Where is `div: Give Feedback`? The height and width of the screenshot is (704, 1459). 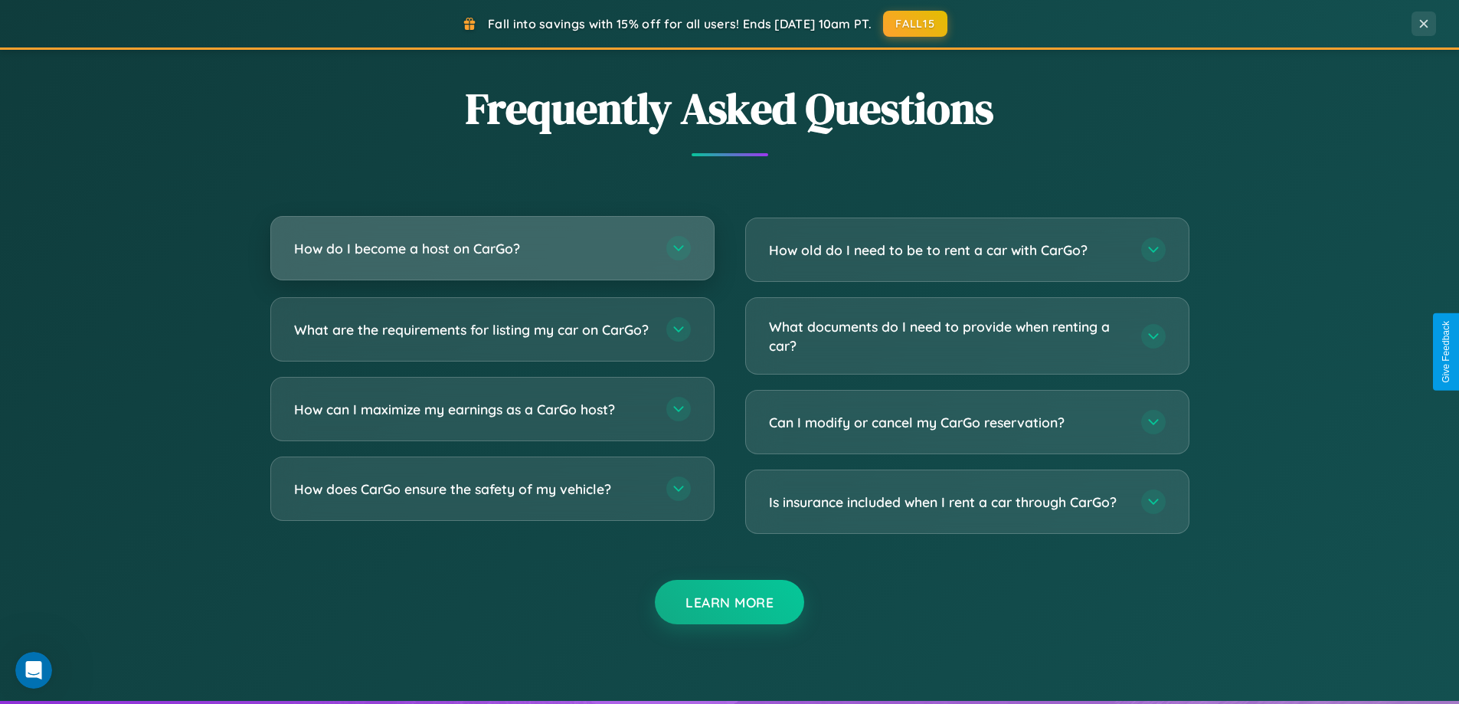
div: Give Feedback is located at coordinates (1446, 352).